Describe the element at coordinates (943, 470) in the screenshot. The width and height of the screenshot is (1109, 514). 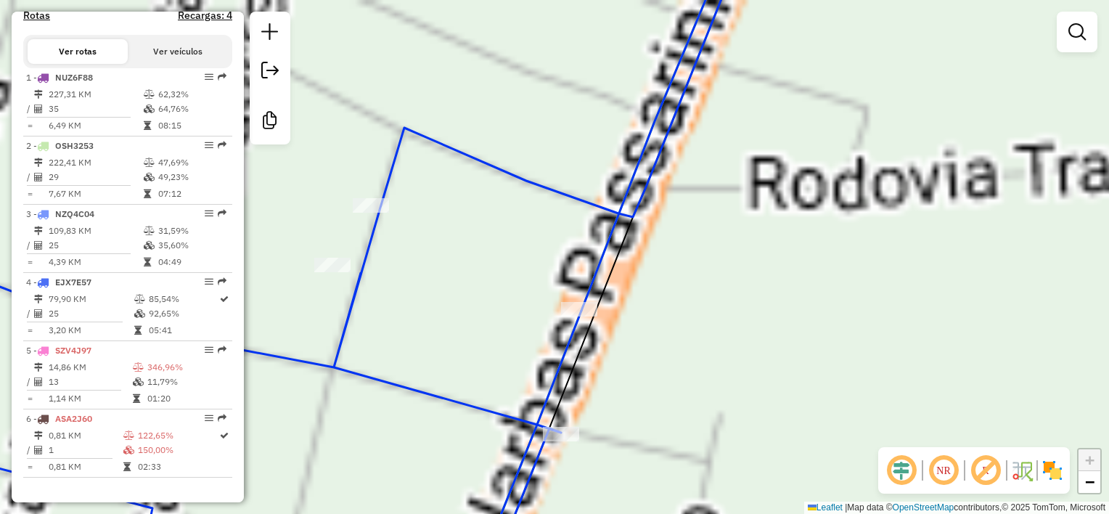
I see `span: Ocultar NR` at that location.